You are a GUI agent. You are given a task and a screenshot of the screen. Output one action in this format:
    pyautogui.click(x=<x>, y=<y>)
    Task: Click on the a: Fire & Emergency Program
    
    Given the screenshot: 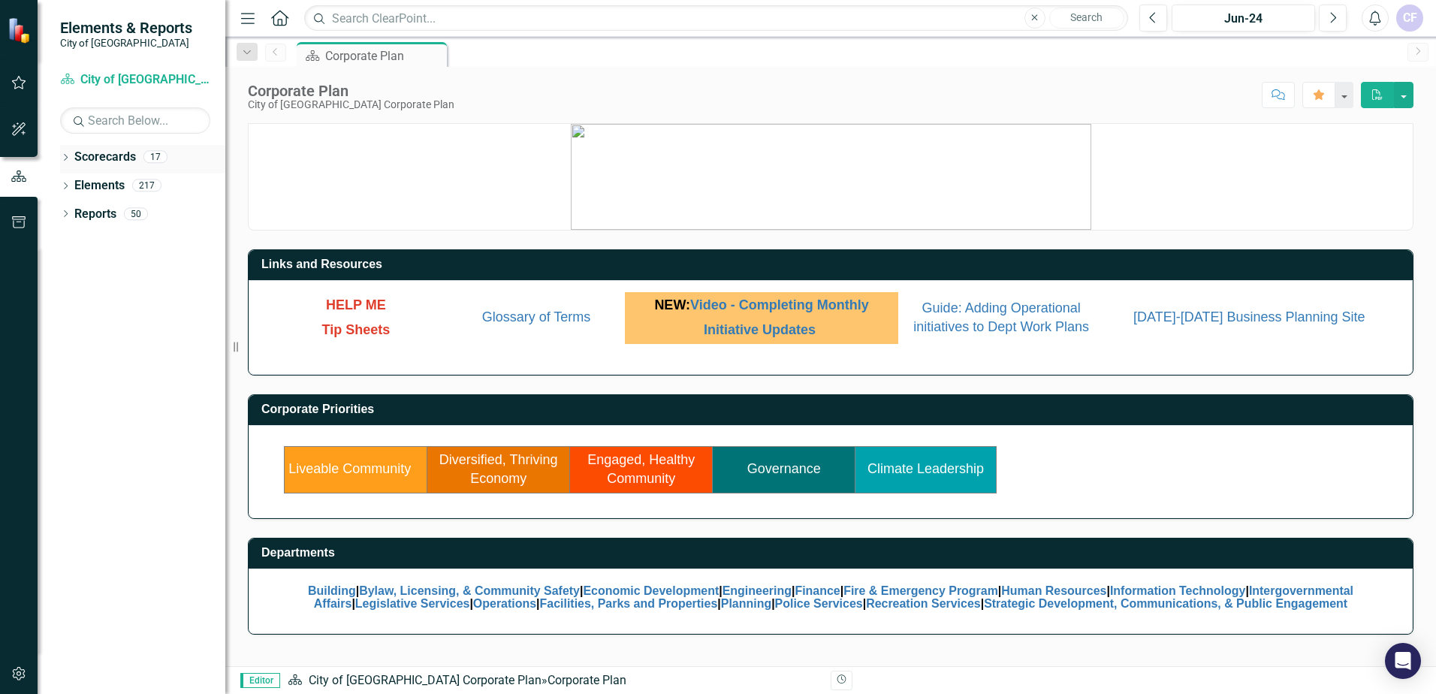 What is the action you would take?
    pyautogui.click(x=921, y=590)
    